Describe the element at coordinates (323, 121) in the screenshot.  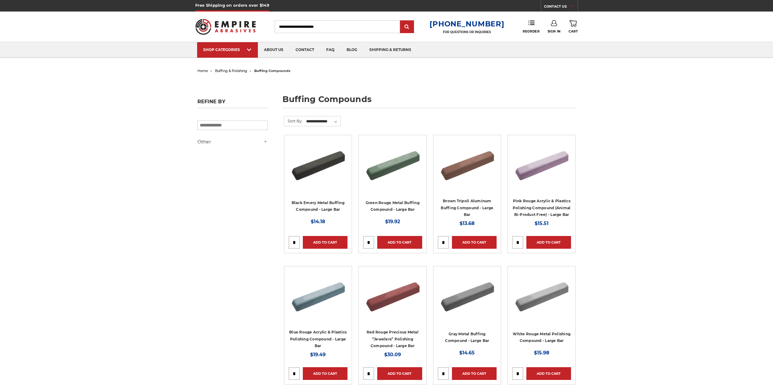
I see `select: Sort By:` at that location.